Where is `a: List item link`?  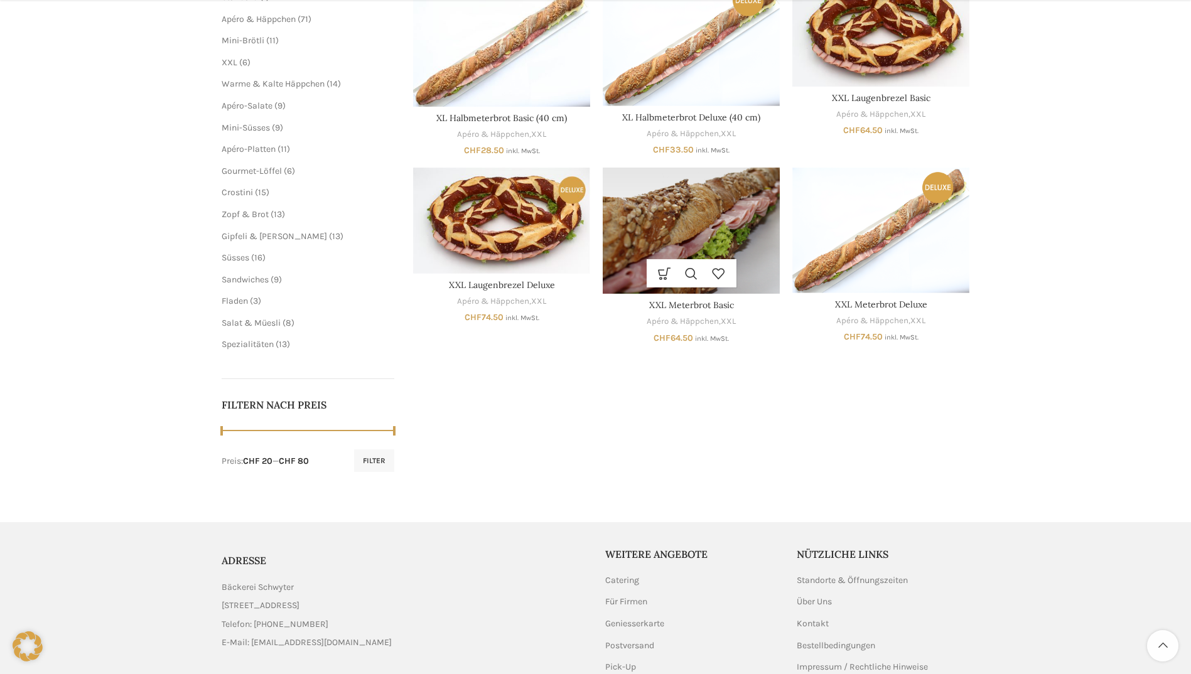
a: List item link is located at coordinates (404, 625).